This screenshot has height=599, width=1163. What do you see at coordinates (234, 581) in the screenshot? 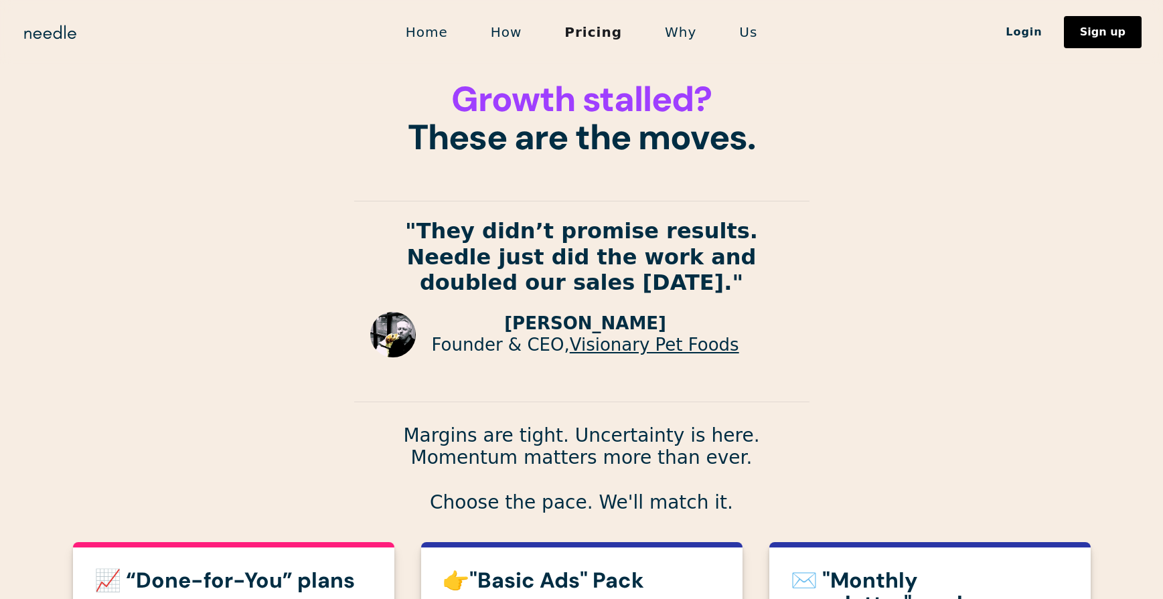
I see `h3: 📈 “Done-for-You” plans` at bounding box center [234, 581].